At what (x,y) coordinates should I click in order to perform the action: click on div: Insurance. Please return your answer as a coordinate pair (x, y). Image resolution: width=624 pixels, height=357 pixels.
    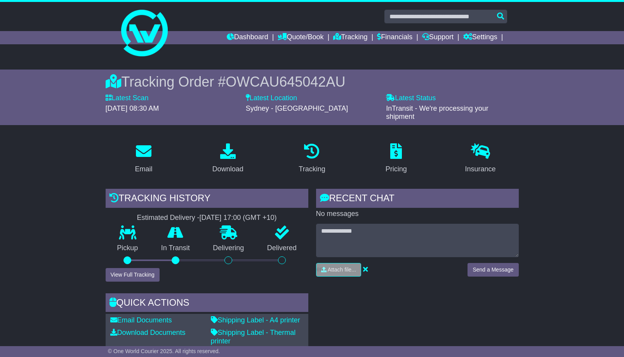
    Looking at the image, I should click on (480, 169).